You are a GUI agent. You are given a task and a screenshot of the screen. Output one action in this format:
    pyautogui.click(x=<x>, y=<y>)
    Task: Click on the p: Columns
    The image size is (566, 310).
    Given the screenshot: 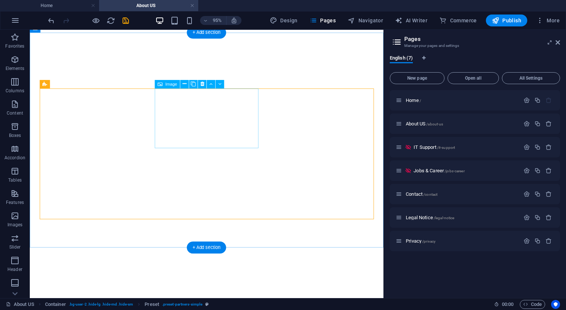 What is the action you would take?
    pyautogui.click(x=15, y=91)
    